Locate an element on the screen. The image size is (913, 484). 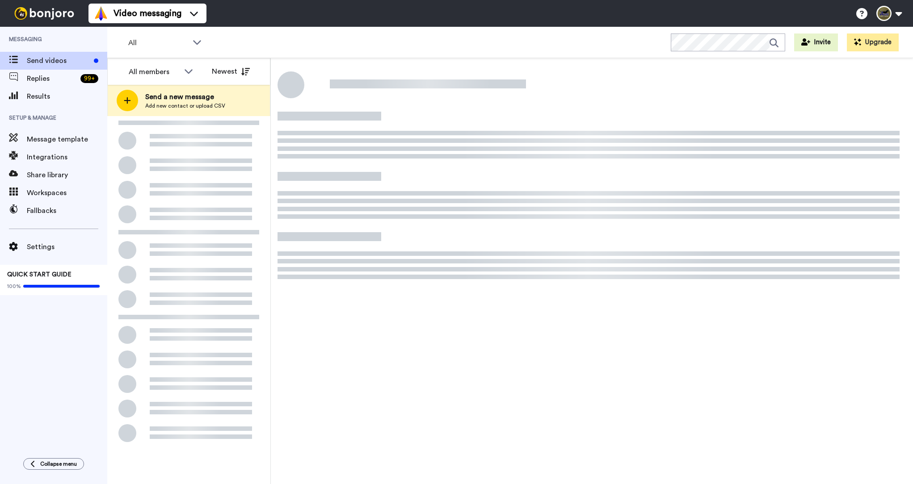
button: Upgrade is located at coordinates (873, 42).